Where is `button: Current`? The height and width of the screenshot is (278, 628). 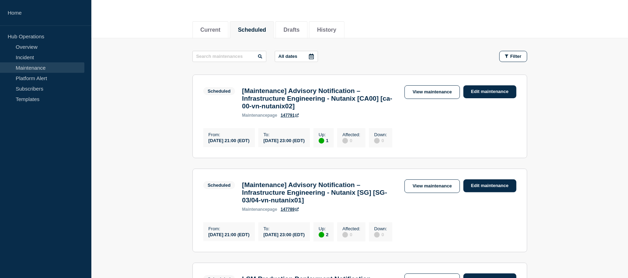 button: Current is located at coordinates (211, 30).